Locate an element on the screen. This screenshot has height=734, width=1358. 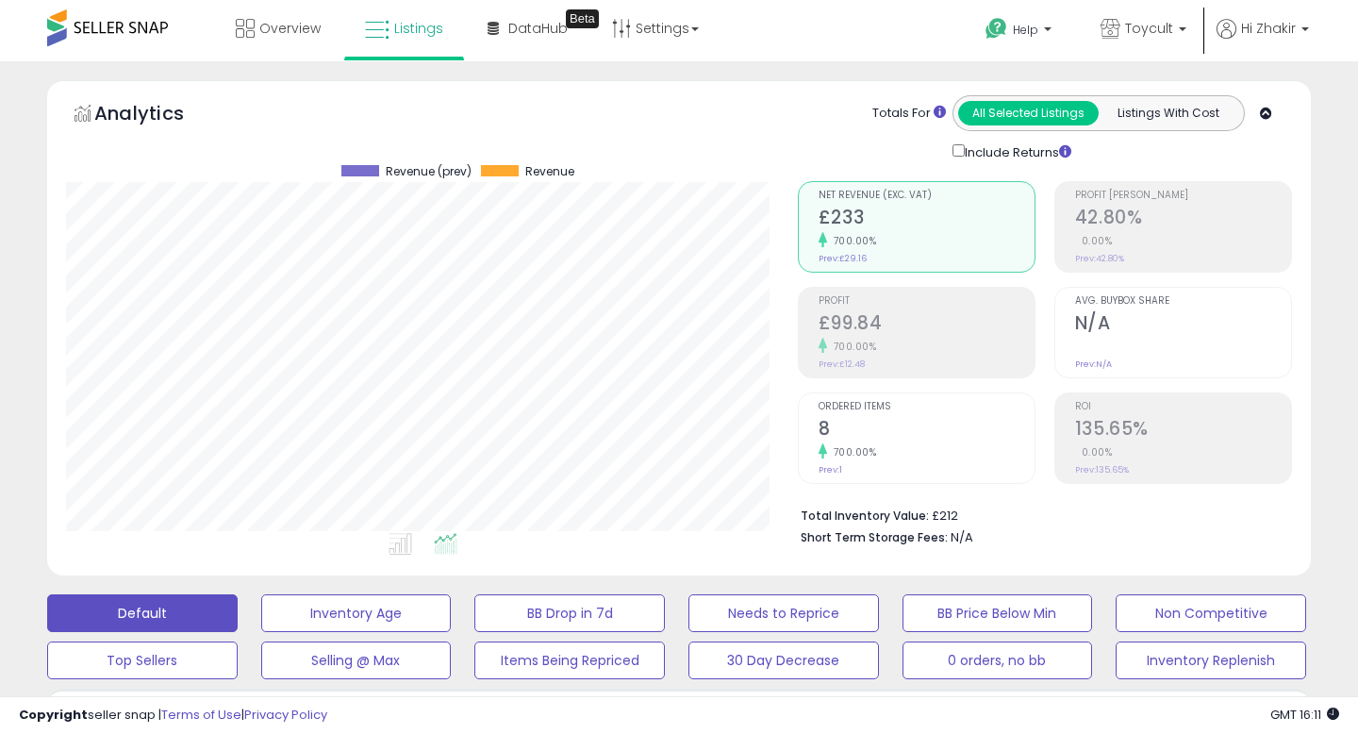
span: Help is located at coordinates (1025, 29).